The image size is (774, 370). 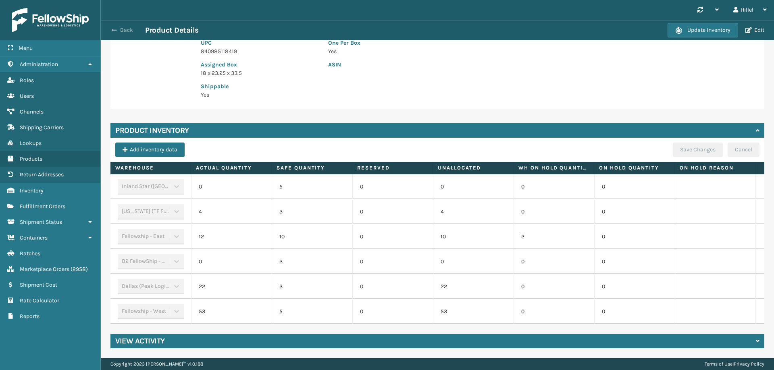 I want to click on span: Inventory, so click(x=31, y=191).